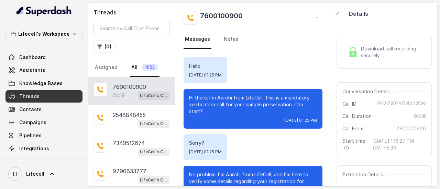  What do you see at coordinates (131, 29) in the screenshot?
I see `input: Search by Call ID or Phone Number` at bounding box center [131, 29].